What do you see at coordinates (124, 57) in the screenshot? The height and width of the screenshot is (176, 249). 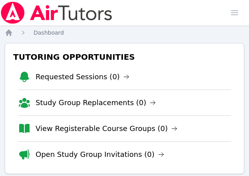 I see `h3: Tutoring Opportunities` at bounding box center [124, 57].